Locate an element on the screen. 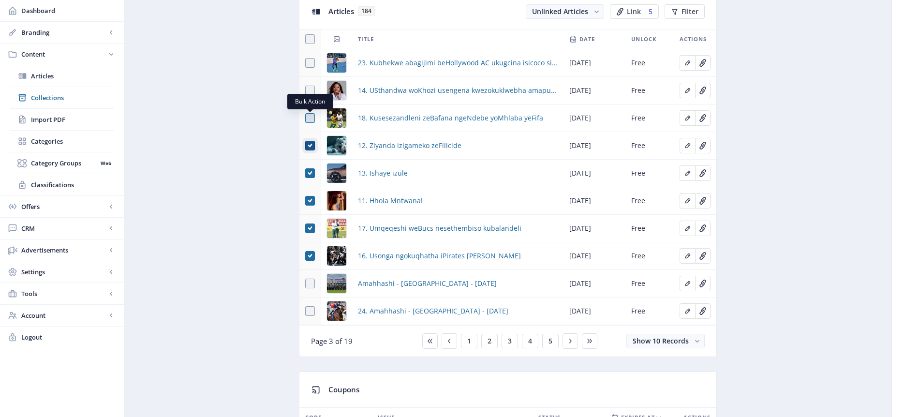  span: Content is located at coordinates (64, 54).